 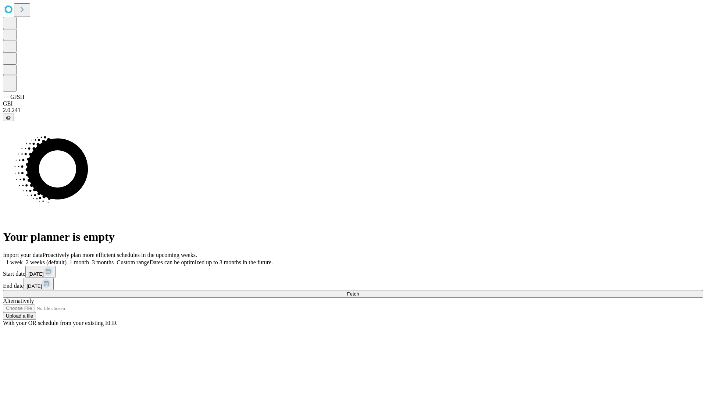 What do you see at coordinates (133, 262) in the screenshot?
I see `span: Custom range` at bounding box center [133, 262].